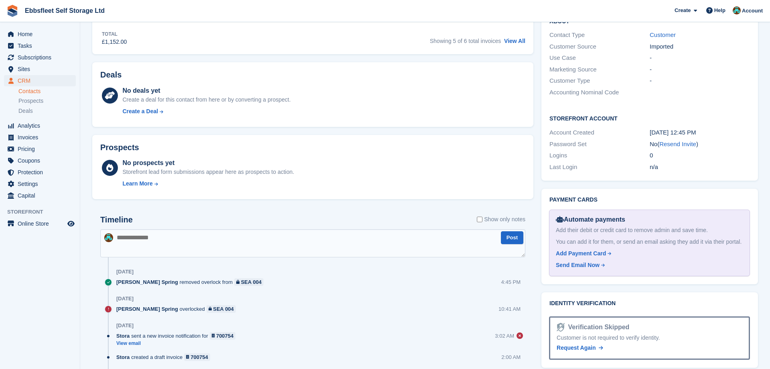 This screenshot has width=770, height=369. I want to click on span: Home, so click(42, 34).